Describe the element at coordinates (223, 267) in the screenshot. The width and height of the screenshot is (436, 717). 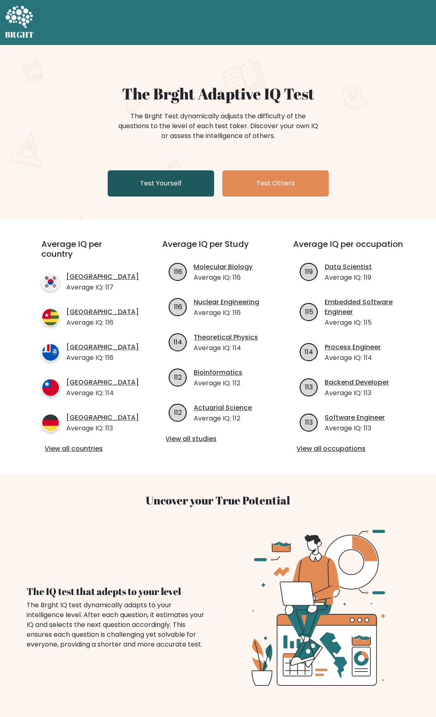
I see `a: Molecular Biology` at that location.